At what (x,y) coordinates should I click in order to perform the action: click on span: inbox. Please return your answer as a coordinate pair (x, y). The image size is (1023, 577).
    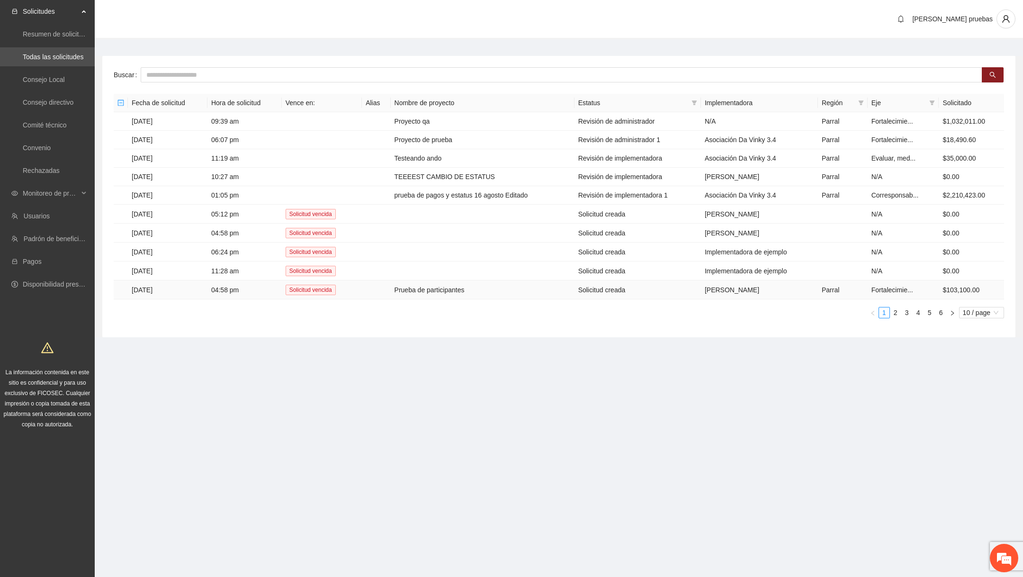
    Looking at the image, I should click on (15, 11).